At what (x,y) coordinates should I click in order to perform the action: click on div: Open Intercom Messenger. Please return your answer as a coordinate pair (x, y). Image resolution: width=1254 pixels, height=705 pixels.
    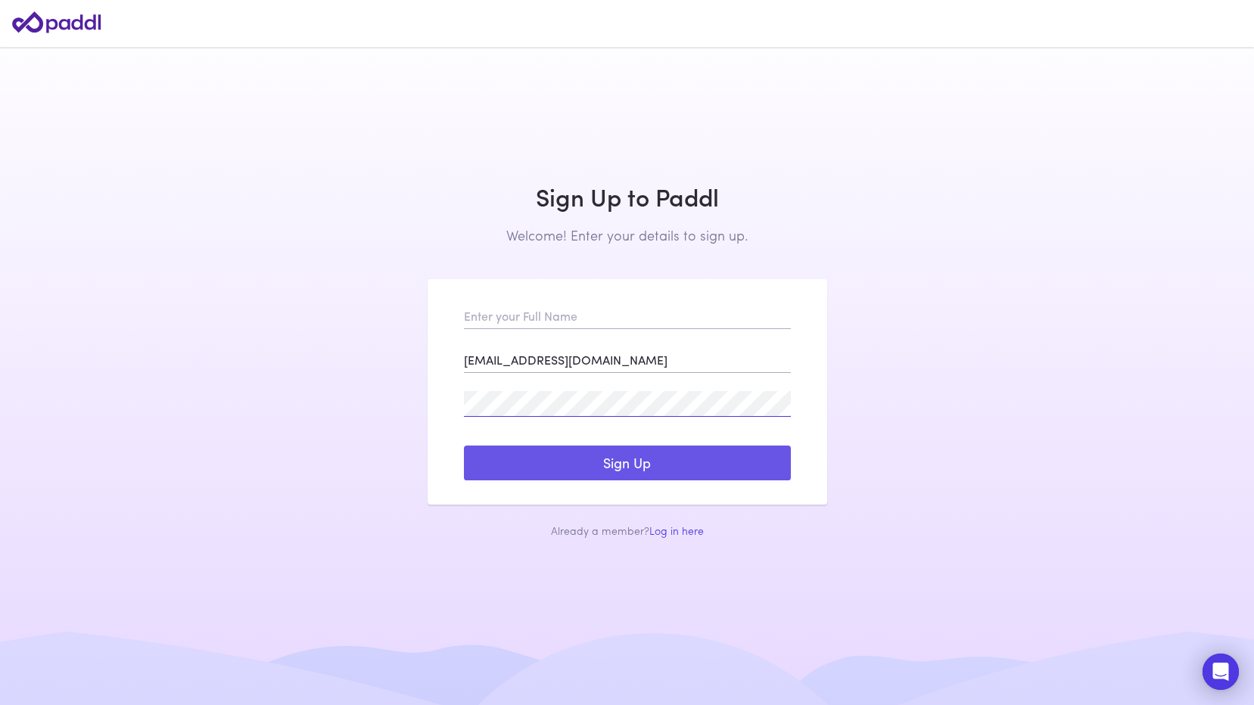
    Looking at the image, I should click on (1221, 672).